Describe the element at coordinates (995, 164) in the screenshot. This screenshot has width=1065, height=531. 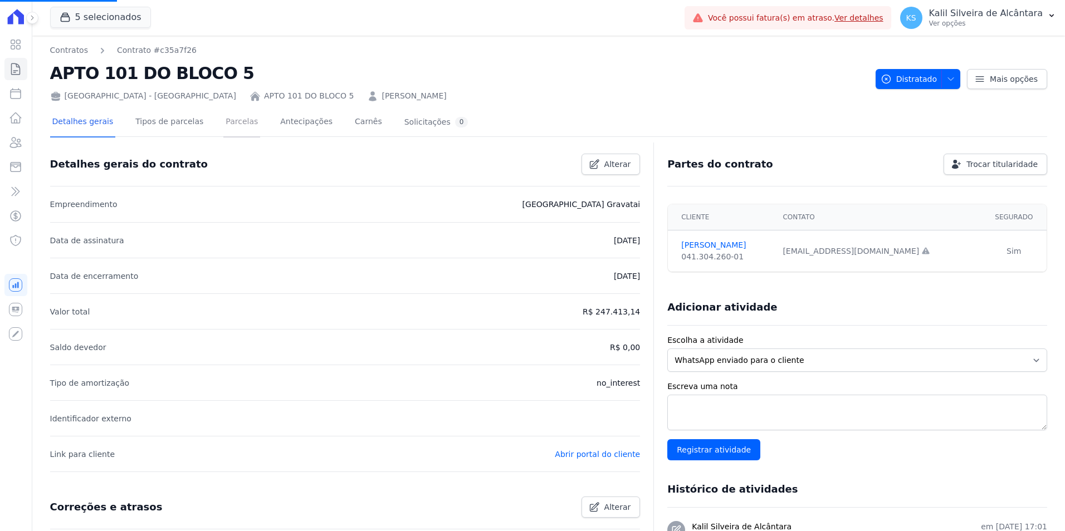
I see `a: Trocar titularidade` at that location.